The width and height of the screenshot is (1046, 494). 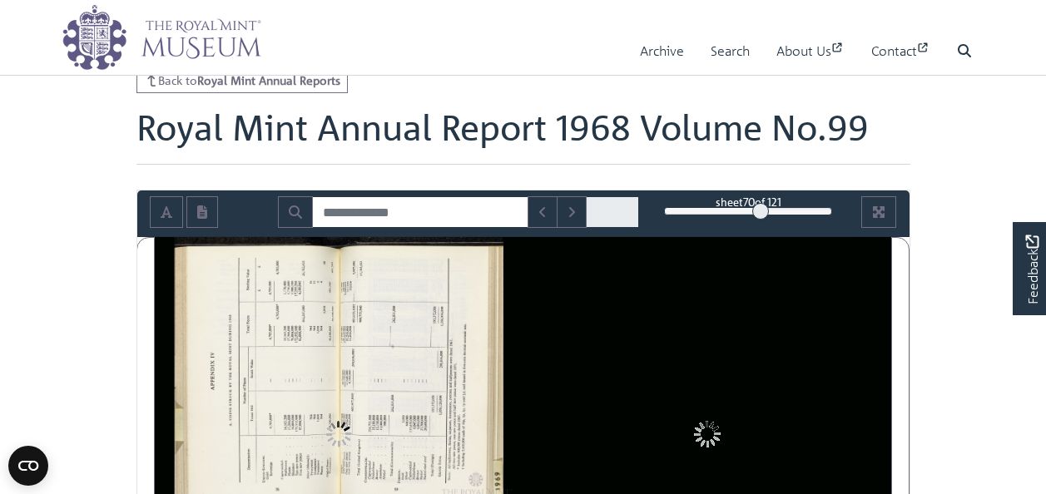 What do you see at coordinates (420, 212) in the screenshot?
I see `input: Search for` at bounding box center [420, 212].